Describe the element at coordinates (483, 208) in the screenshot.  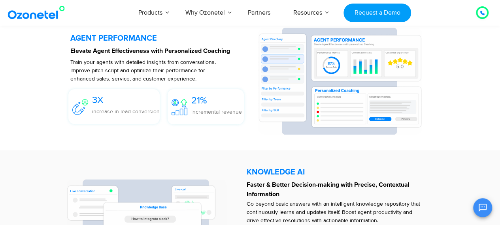
I see `button: Open chat` at that location.